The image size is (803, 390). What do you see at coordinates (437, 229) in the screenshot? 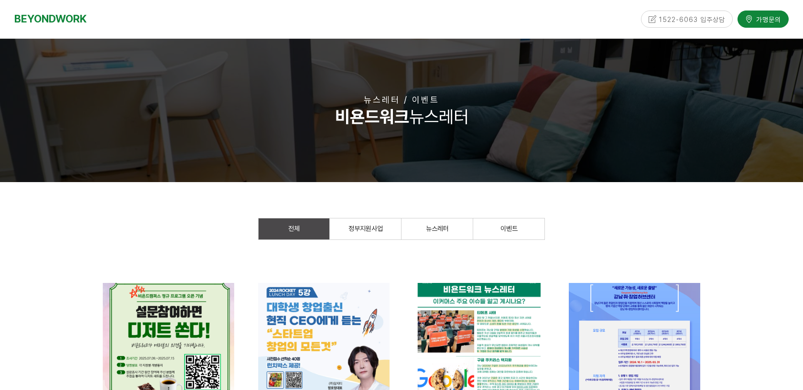
I see `a: 뉴스레터` at bounding box center [437, 229].